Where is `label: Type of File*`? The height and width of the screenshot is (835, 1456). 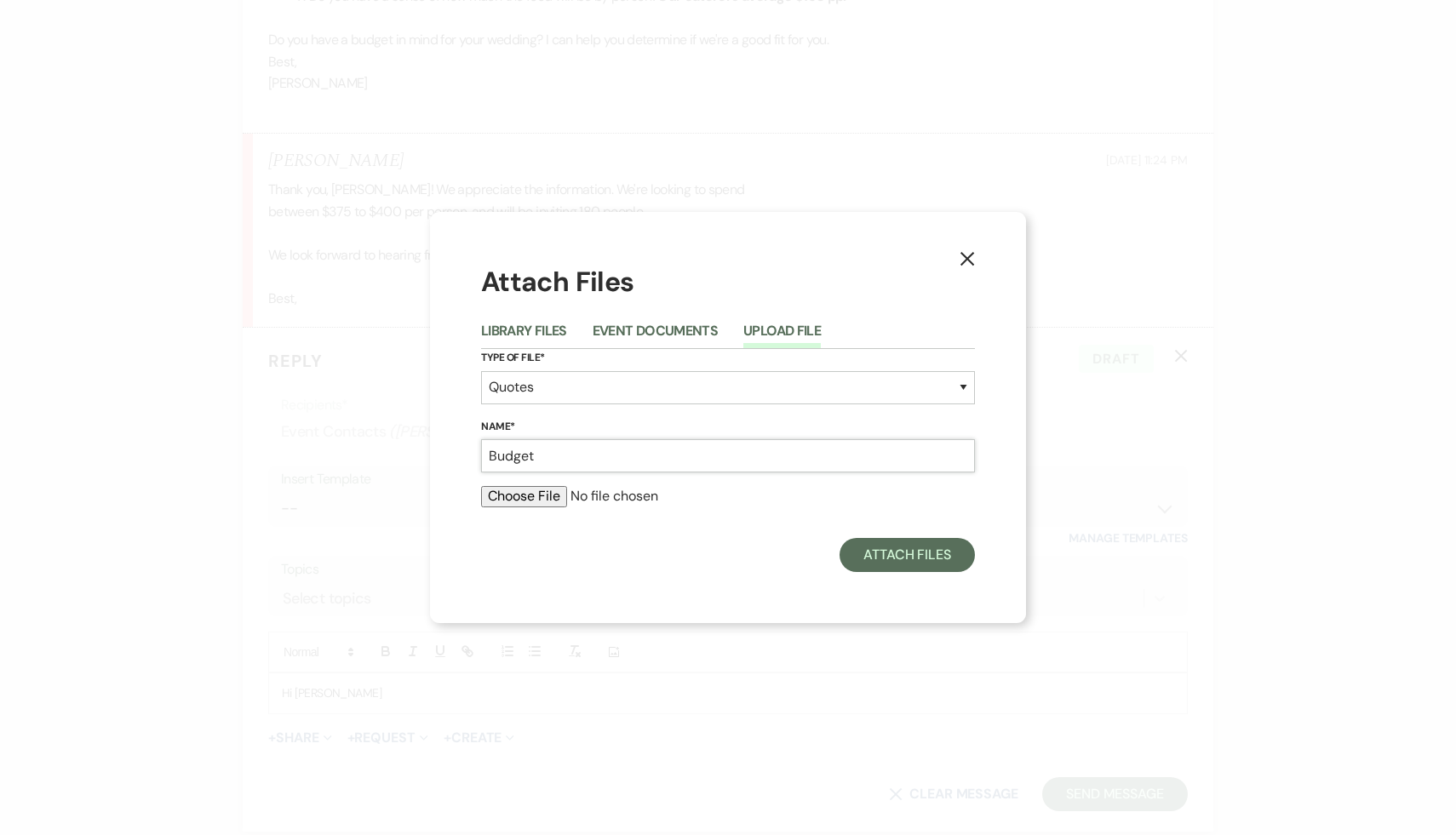
label: Type of File* is located at coordinates (728, 358).